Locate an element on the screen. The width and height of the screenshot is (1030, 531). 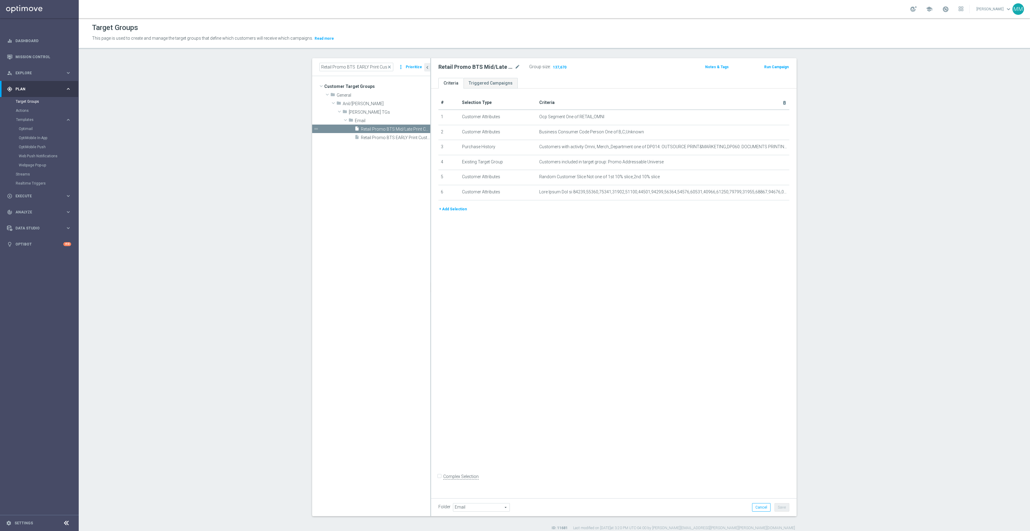
a: Settings is located at coordinates (24, 523).